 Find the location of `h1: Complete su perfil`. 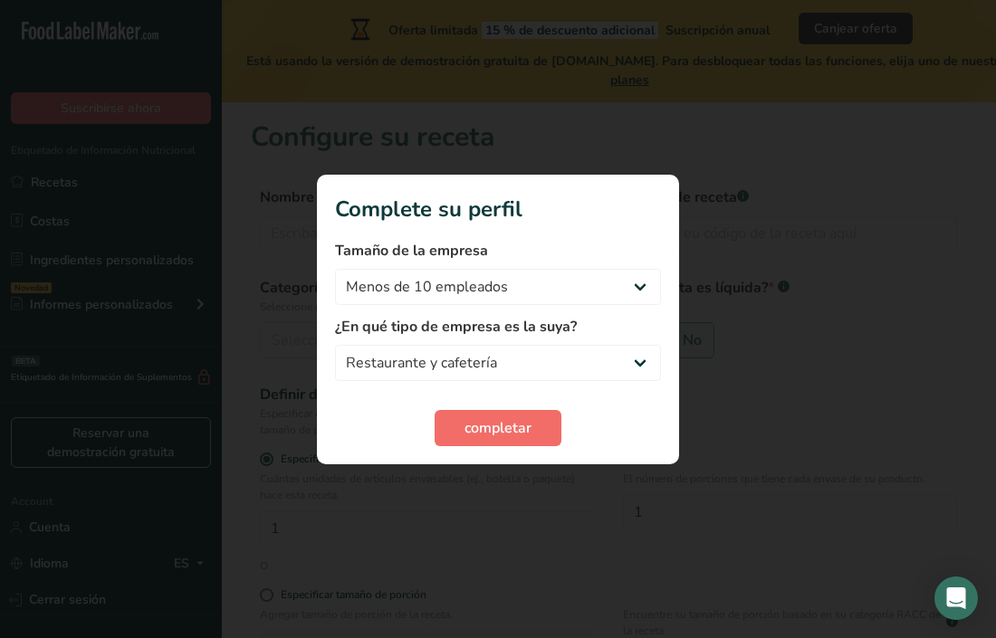

h1: Complete su perfil is located at coordinates (498, 209).